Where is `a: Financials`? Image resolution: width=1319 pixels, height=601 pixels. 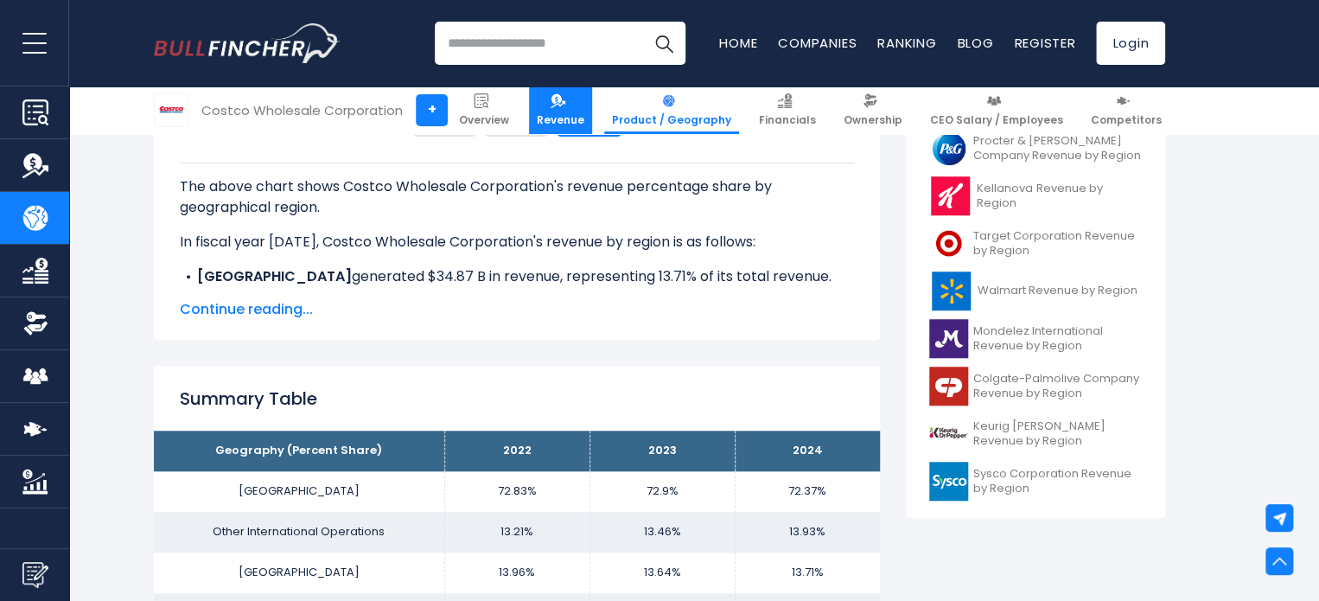
a: Financials is located at coordinates (787, 110).